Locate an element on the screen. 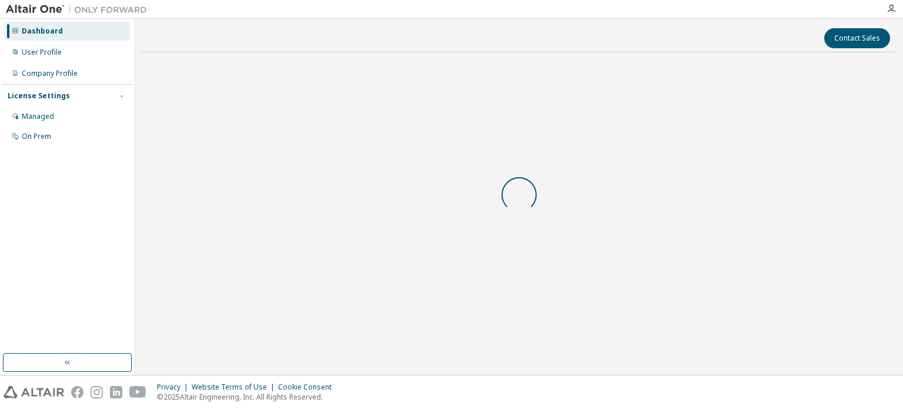 The width and height of the screenshot is (903, 409). img: linkedin.svg is located at coordinates (116, 392).